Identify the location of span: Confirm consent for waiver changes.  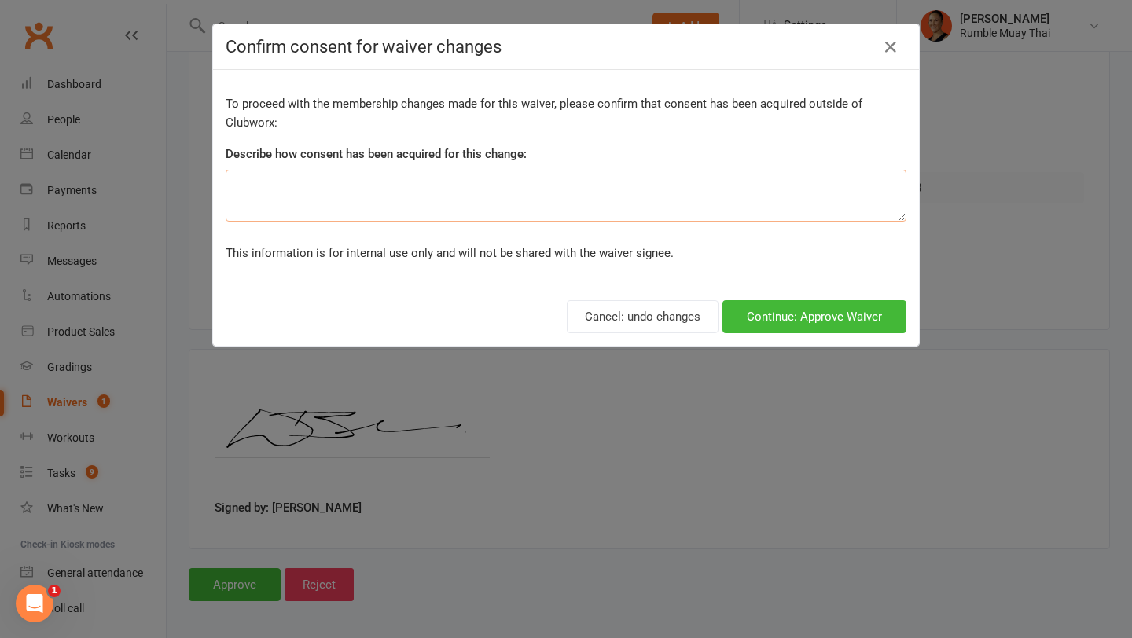
(363, 46).